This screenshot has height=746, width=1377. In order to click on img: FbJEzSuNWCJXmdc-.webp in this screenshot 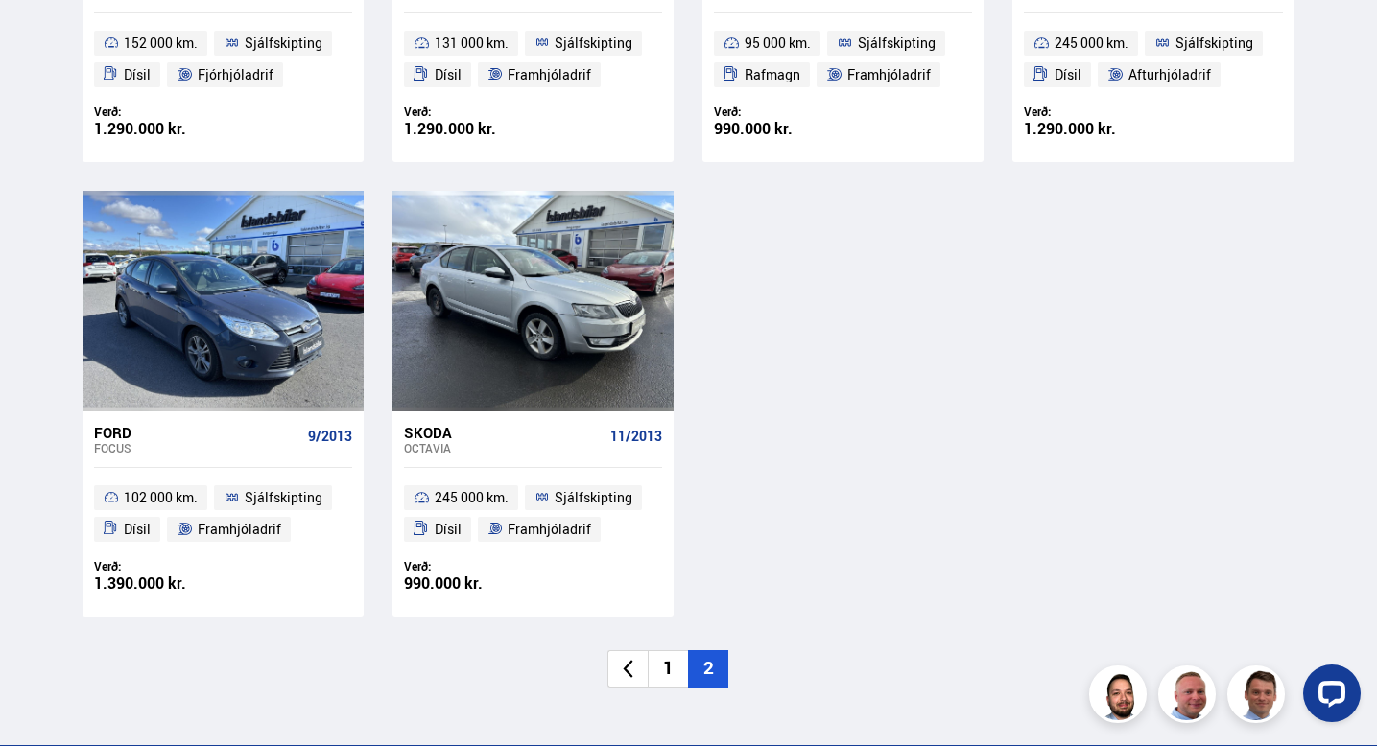, I will do `click(1259, 698)`.